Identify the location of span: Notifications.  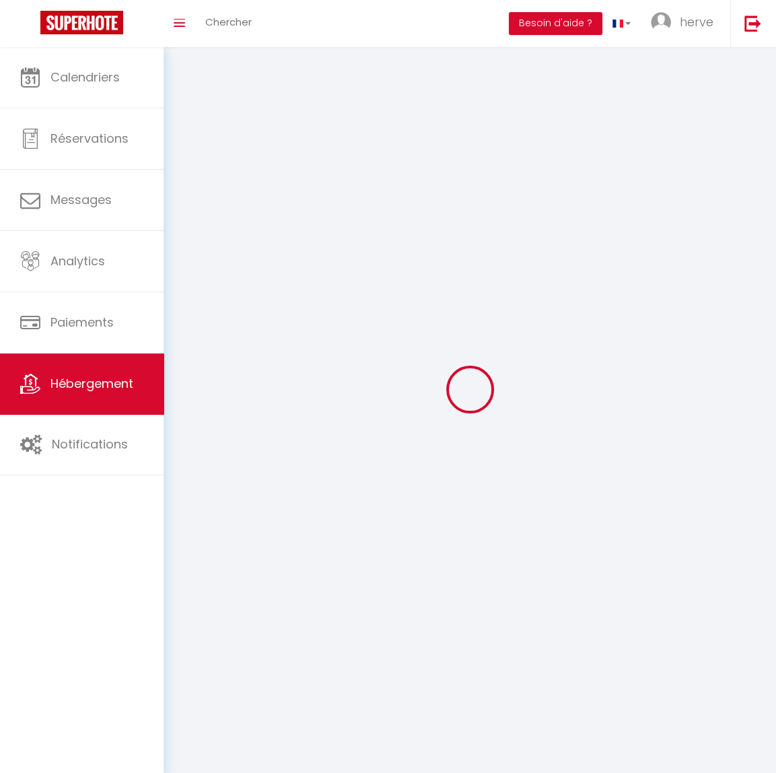
(90, 444).